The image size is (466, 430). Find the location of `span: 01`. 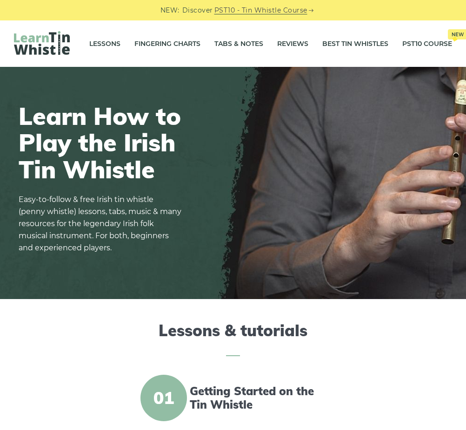

span: 01 is located at coordinates (164, 398).